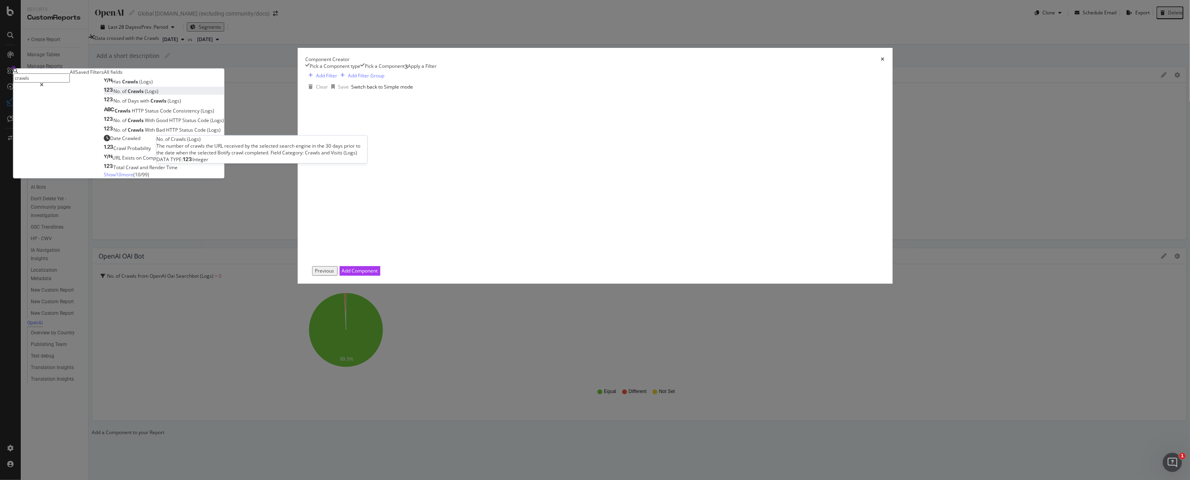 This screenshot has height=480, width=1190. Describe the element at coordinates (117, 138) in the screenshot. I see `span: Date` at that location.